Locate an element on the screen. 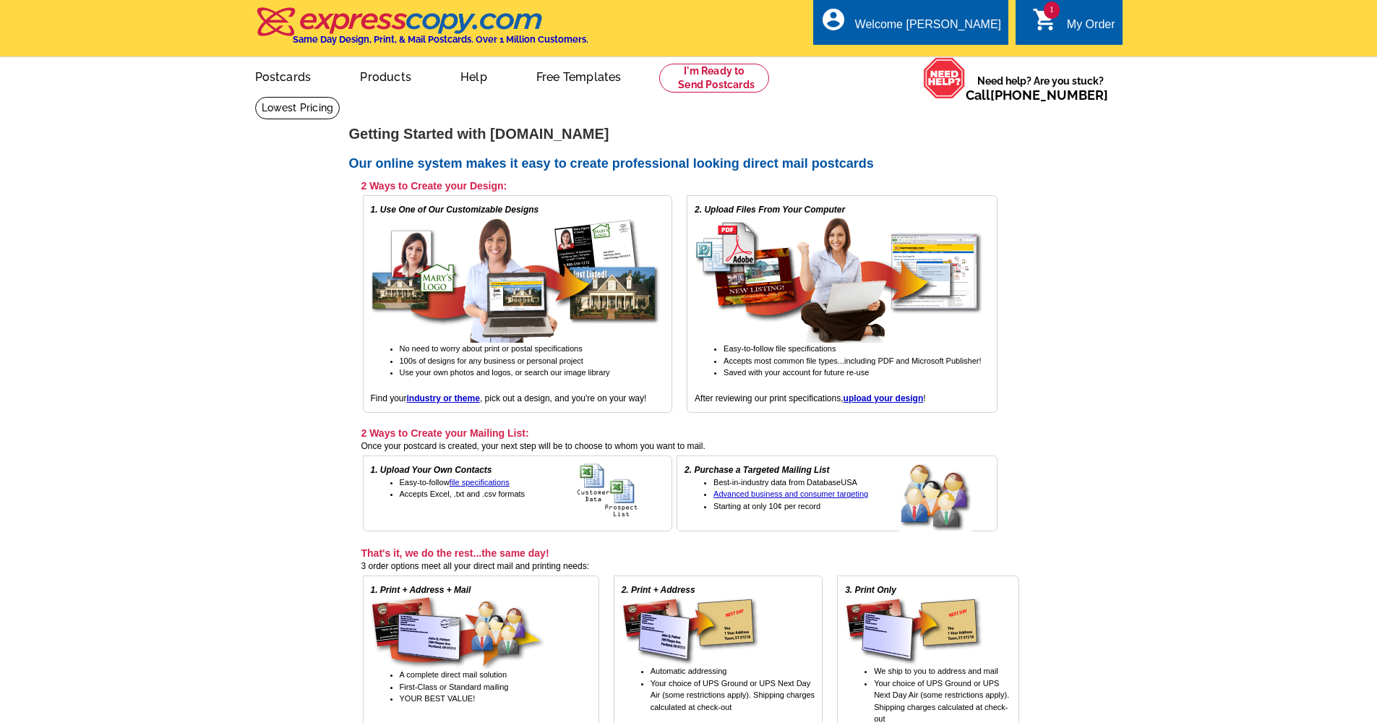 This screenshot has height=723, width=1377. img: upload your own design for free is located at coordinates (839, 279).